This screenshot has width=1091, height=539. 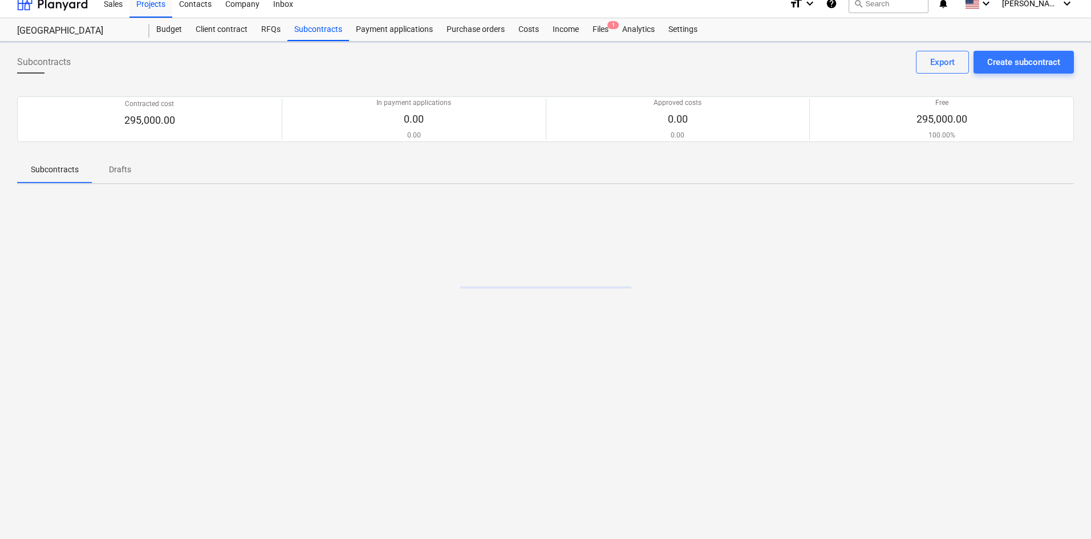 I want to click on p: Contracted cost, so click(x=149, y=104).